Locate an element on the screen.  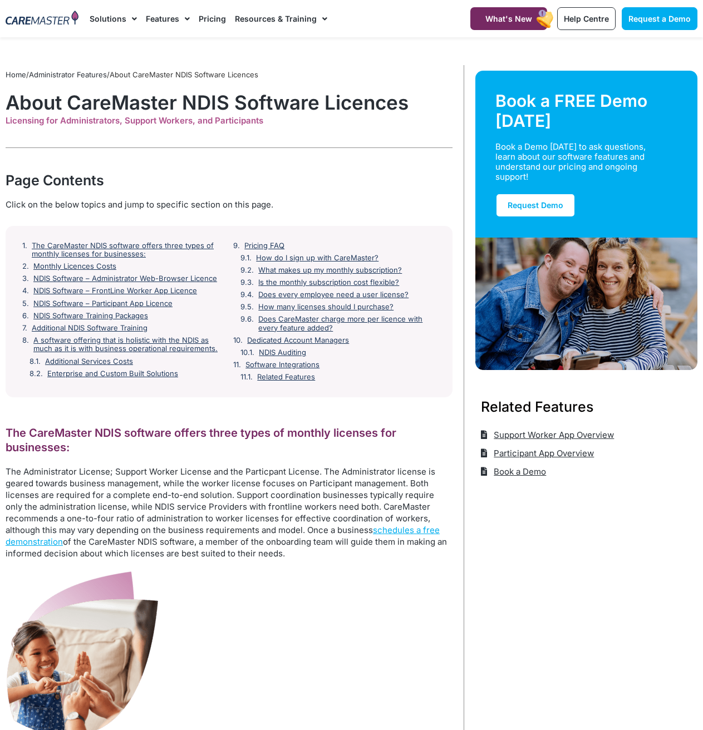
a: What's New is located at coordinates (509, 18).